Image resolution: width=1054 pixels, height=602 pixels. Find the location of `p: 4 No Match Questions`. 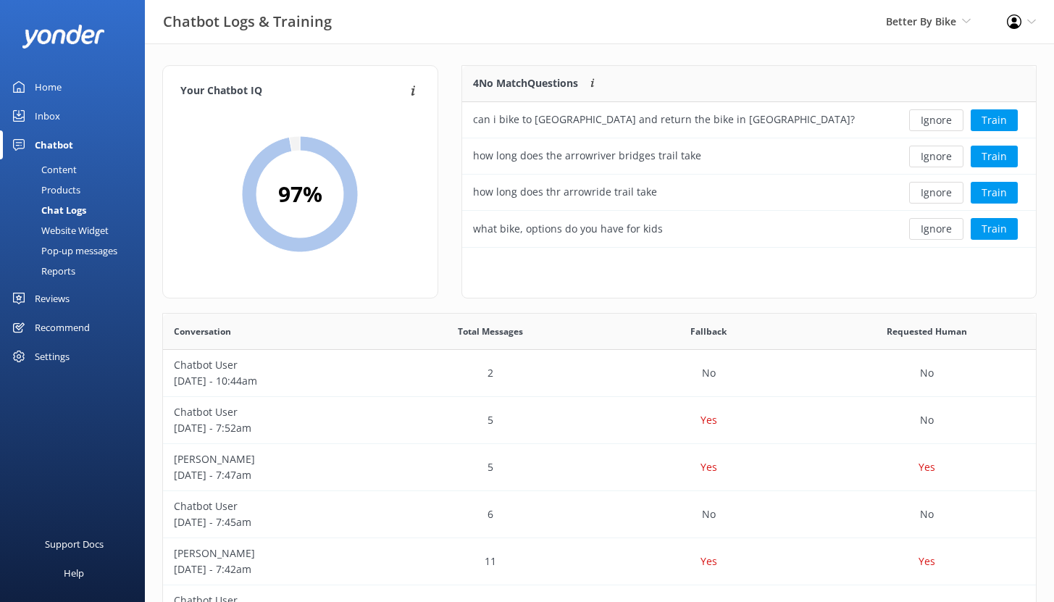

p: 4 No Match Questions is located at coordinates (525, 83).